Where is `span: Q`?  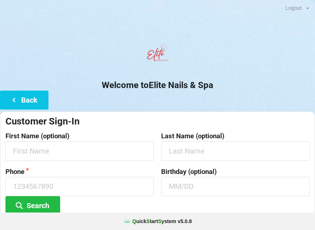 span: Q is located at coordinates (134, 222).